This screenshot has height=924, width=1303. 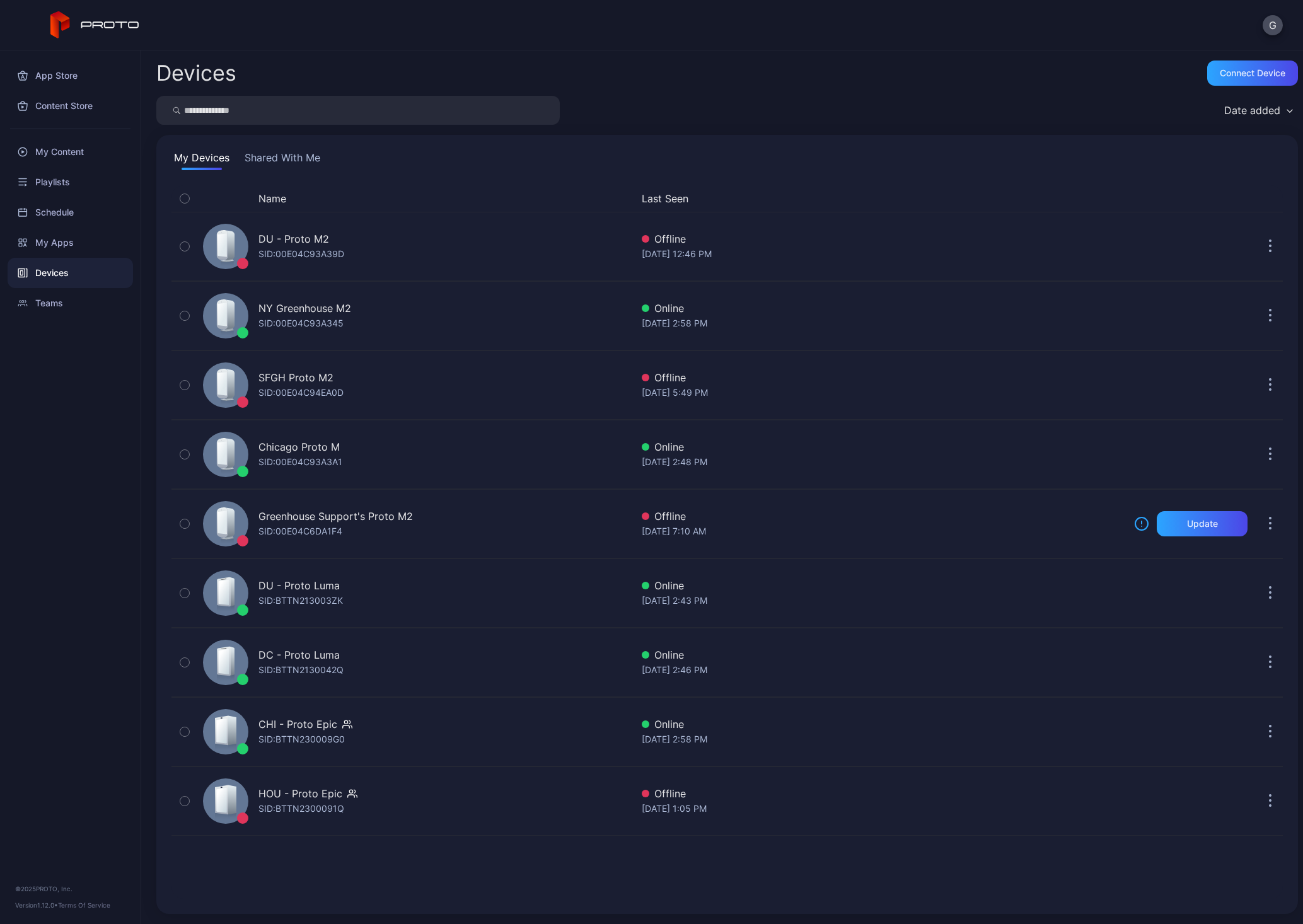 I want to click on div: Update Device, so click(x=1185, y=198).